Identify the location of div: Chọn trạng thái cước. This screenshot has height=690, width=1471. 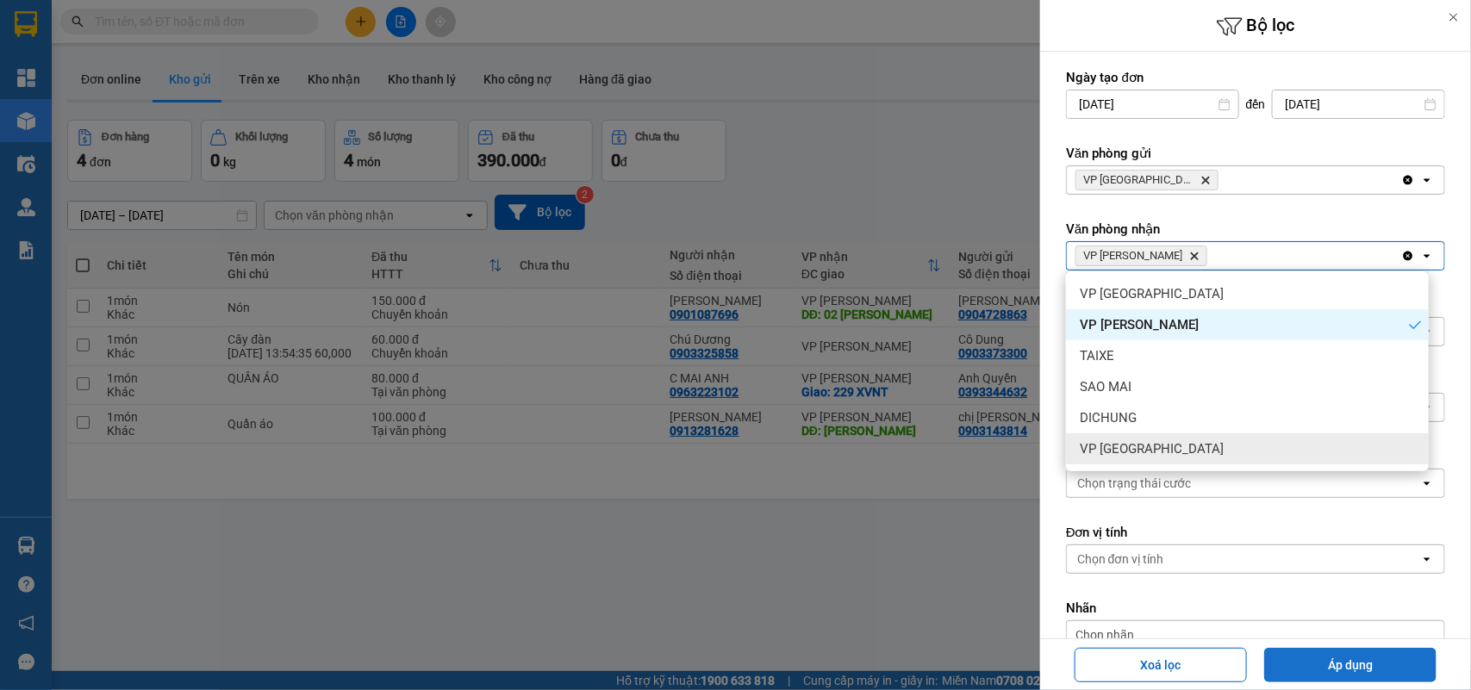
(1134, 484).